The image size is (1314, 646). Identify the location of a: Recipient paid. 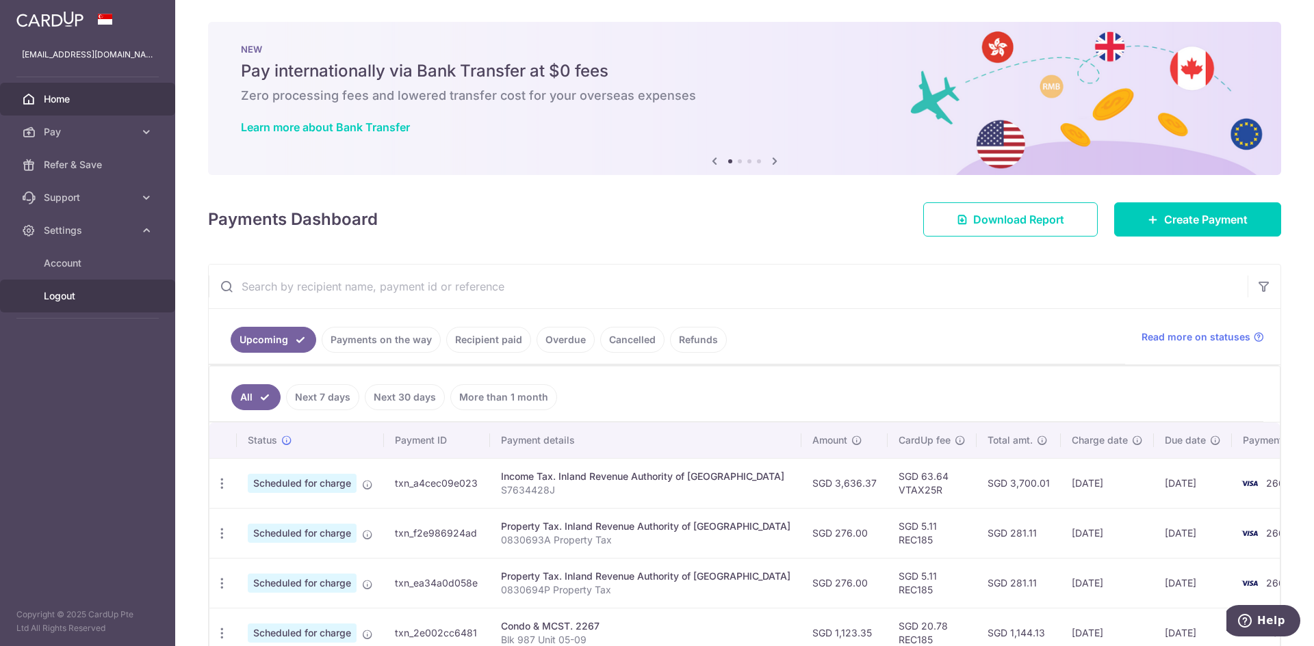
(488, 340).